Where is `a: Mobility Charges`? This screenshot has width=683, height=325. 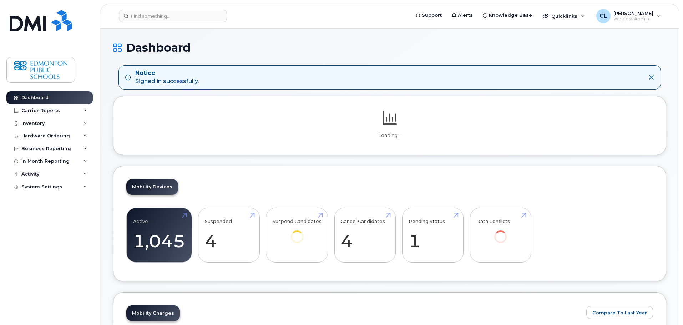 a: Mobility Charges is located at coordinates (153, 313).